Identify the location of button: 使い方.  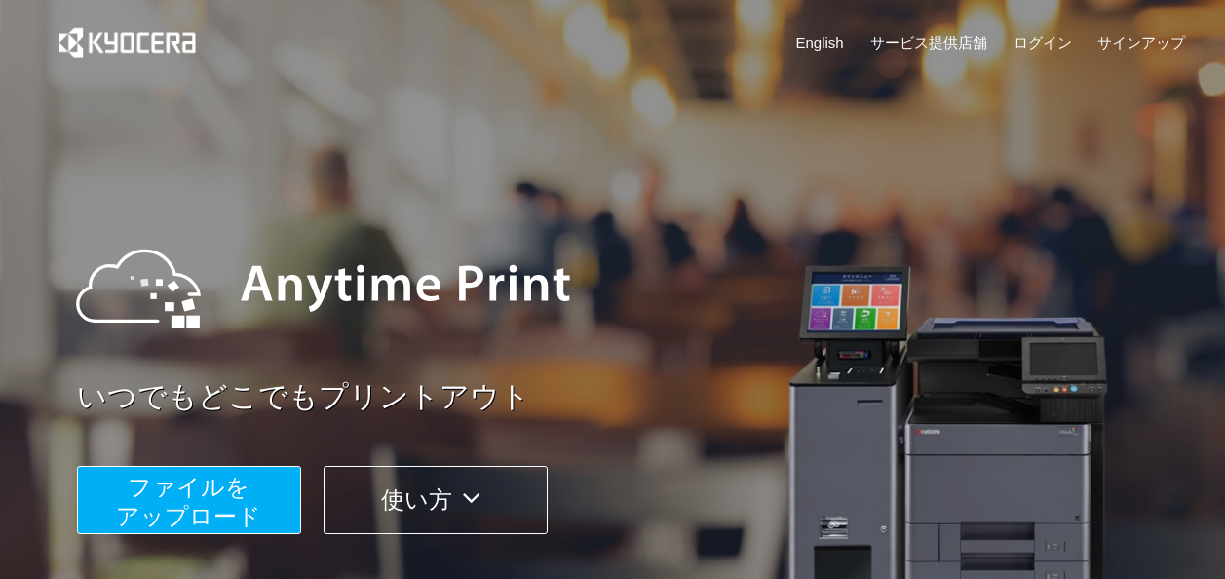
(436, 500).